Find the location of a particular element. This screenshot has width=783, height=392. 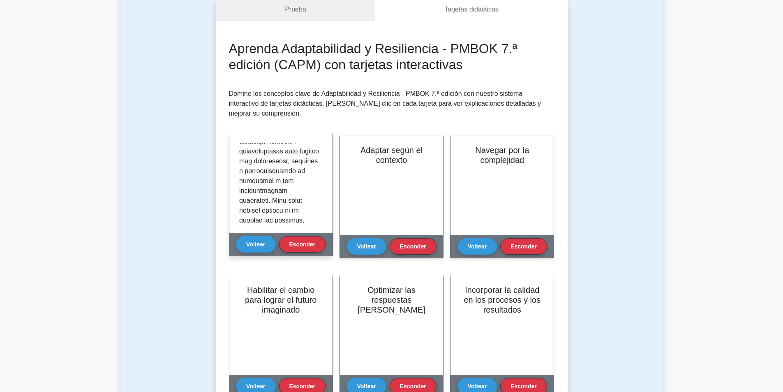

font: Habilitar el cambio para lograr el futuro imaginado is located at coordinates (281, 300).